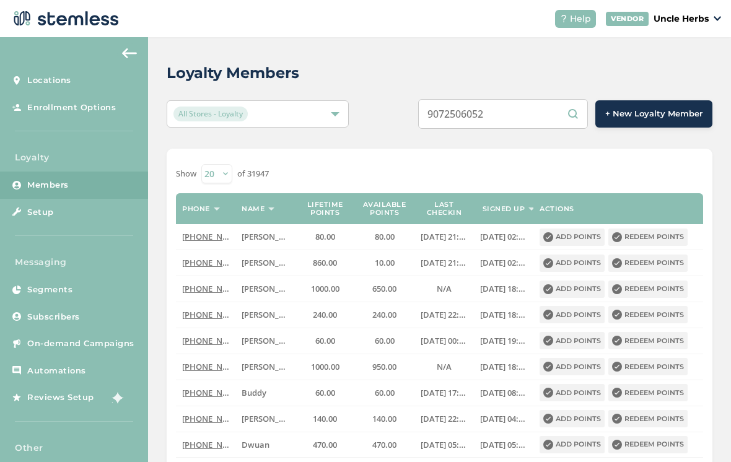 Image resolution: width=731 pixels, height=462 pixels. Describe the element at coordinates (265, 367) in the screenshot. I see `label: Koushi Sunder` at that location.